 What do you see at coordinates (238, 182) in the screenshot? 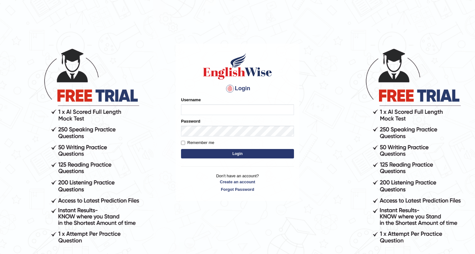
I see `p: Don't have an account?` at bounding box center [238, 182].